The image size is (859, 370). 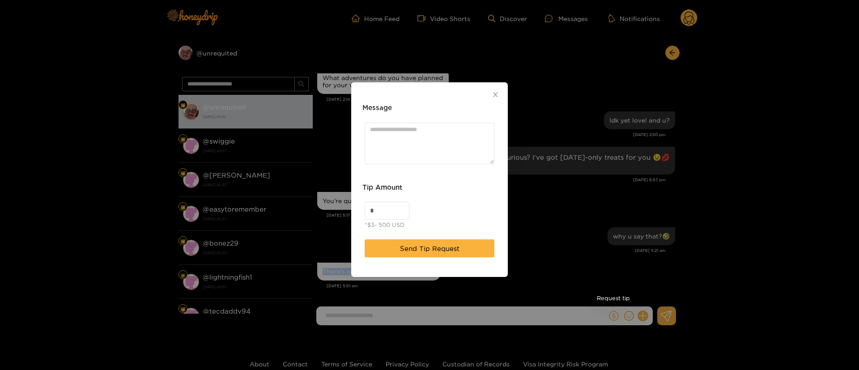 I want to click on span: close, so click(x=495, y=94).